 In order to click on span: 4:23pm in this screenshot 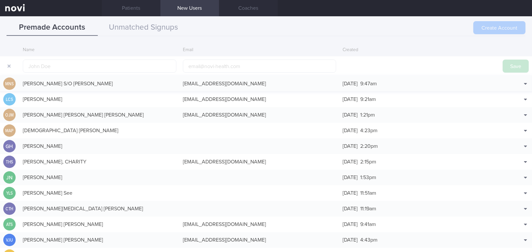, I will do `click(368, 131)`.